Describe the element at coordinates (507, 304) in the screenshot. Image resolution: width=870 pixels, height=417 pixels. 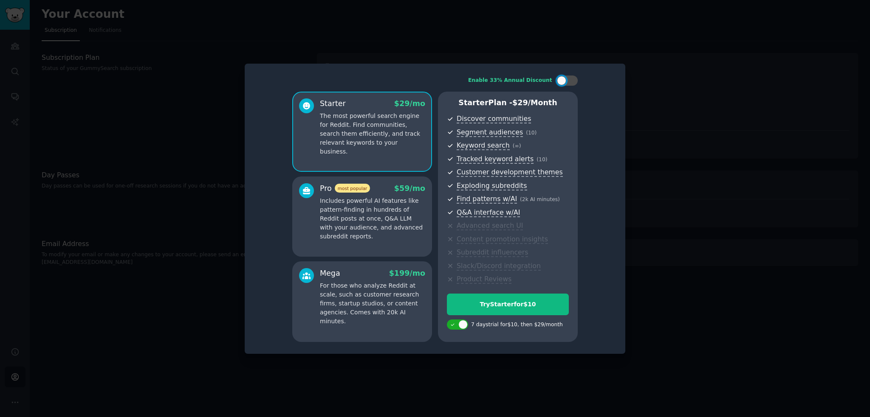
I see `button: TryStarterfor$10` at that location.